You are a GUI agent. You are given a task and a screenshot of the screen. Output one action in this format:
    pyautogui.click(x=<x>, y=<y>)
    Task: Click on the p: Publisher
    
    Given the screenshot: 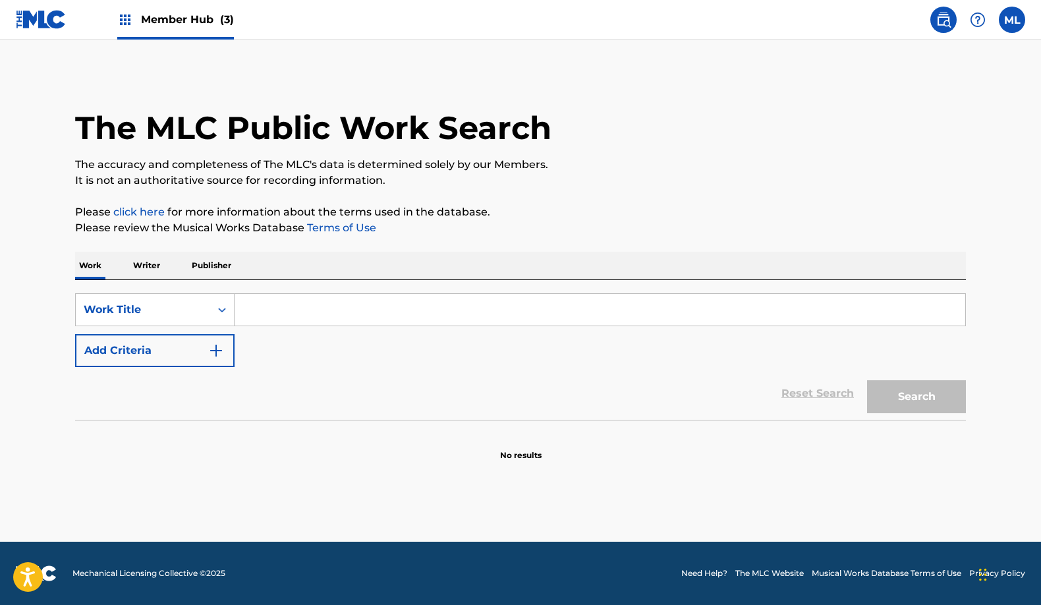 What is the action you would take?
    pyautogui.click(x=212, y=266)
    